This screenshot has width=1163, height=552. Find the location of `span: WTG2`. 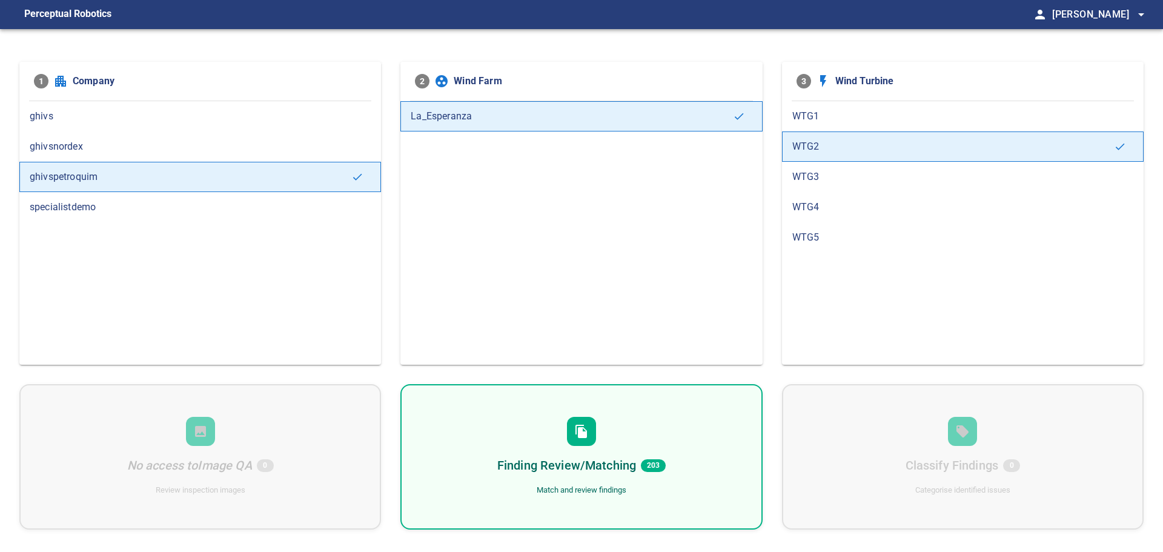

span: WTG2 is located at coordinates (953, 147).